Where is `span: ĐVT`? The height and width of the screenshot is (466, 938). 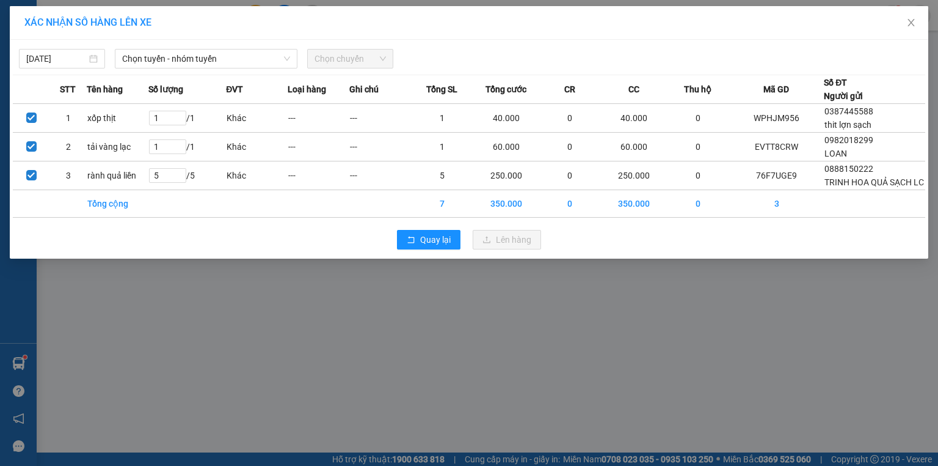 span: ĐVT is located at coordinates (235, 89).